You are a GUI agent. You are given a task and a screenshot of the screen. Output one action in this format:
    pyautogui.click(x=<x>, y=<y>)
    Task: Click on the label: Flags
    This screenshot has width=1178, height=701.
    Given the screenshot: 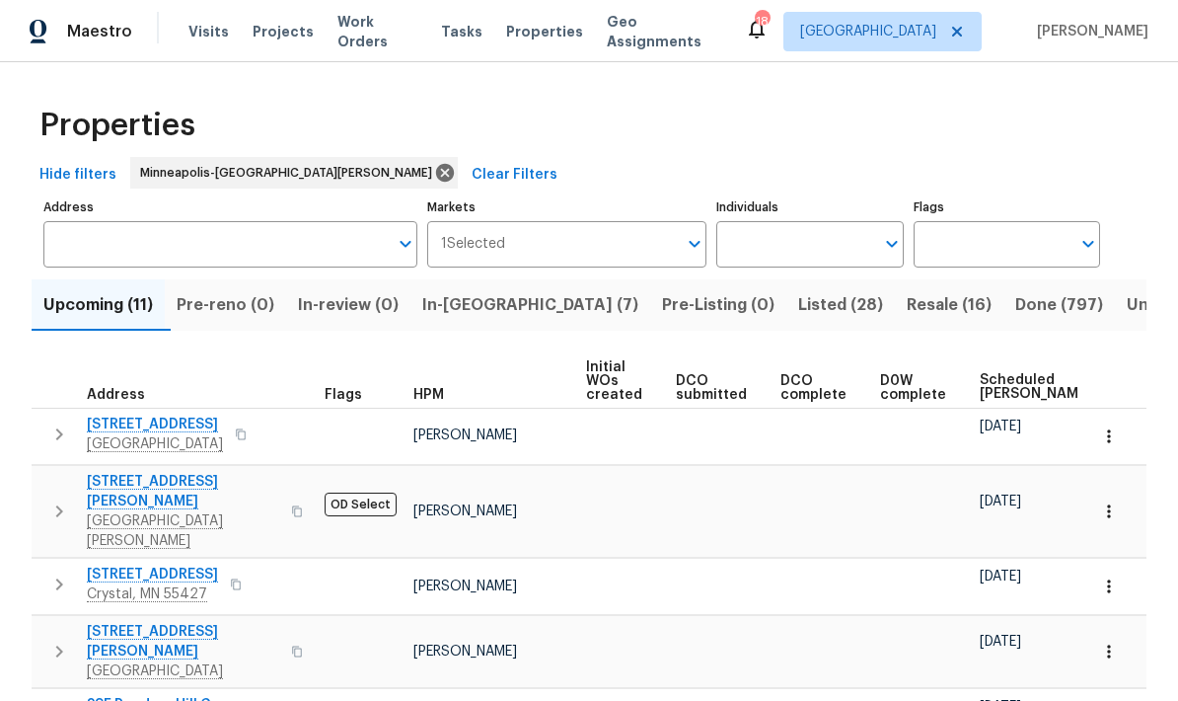 What is the action you would take?
    pyautogui.click(x=1007, y=207)
    